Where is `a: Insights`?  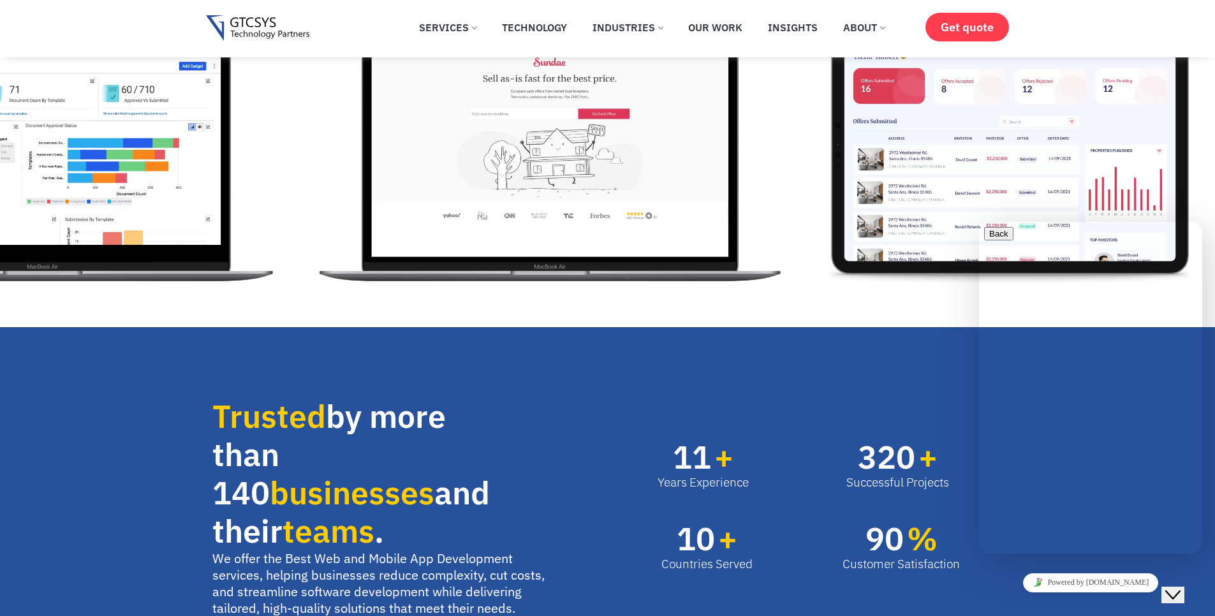
a: Insights is located at coordinates (793, 27).